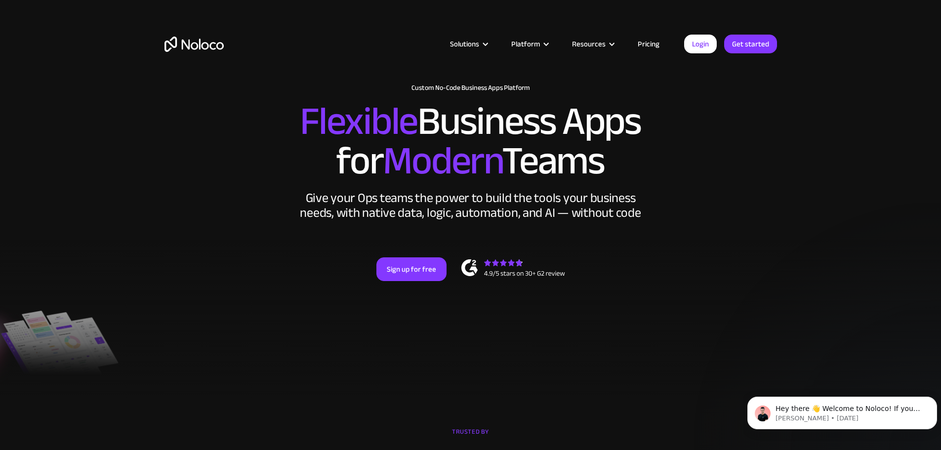 This screenshot has height=450, width=941. Describe the element at coordinates (471, 206) in the screenshot. I see `div: Give your Ops teams the power to build the tools your business needs, with native data, logic, au...` at that location.